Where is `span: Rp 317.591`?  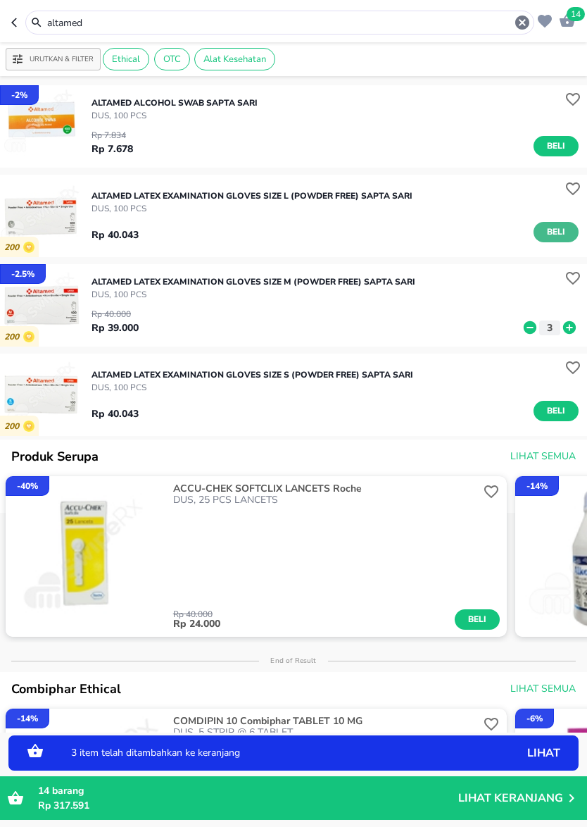 span: Rp 317.591 is located at coordinates (63, 805).